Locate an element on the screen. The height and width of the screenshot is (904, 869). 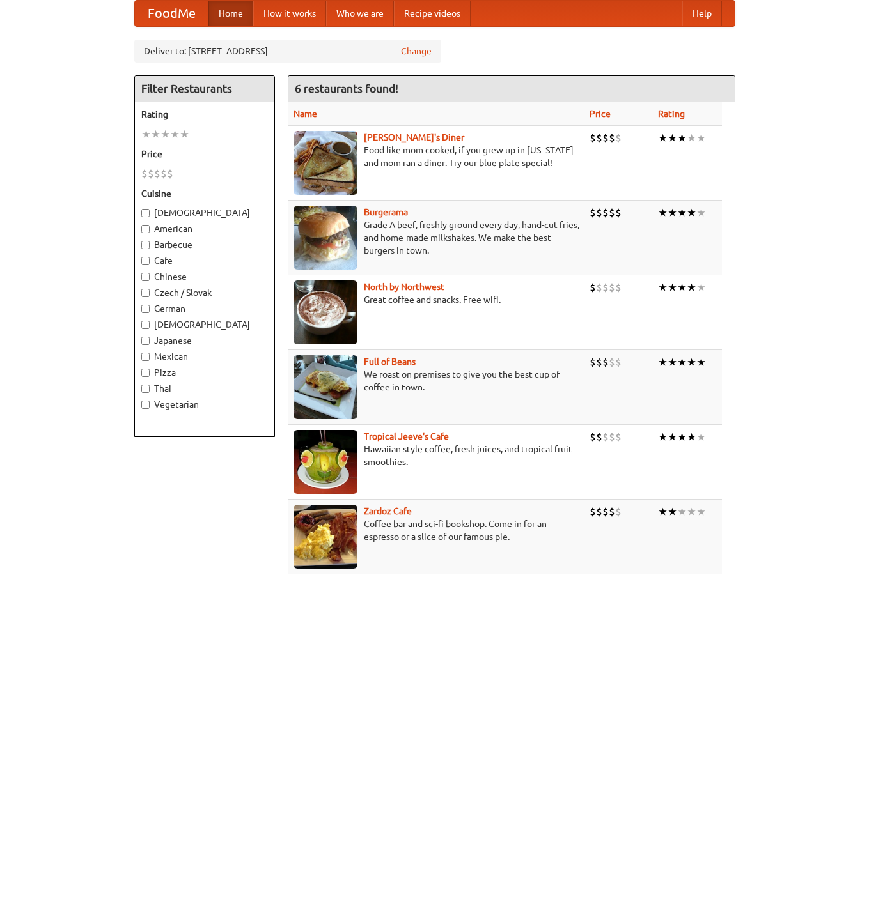
p: Grade A beef, freshly ground every day, hand-cut fries, and home-made milkshakes. We make the bes... is located at coordinates (436, 238).